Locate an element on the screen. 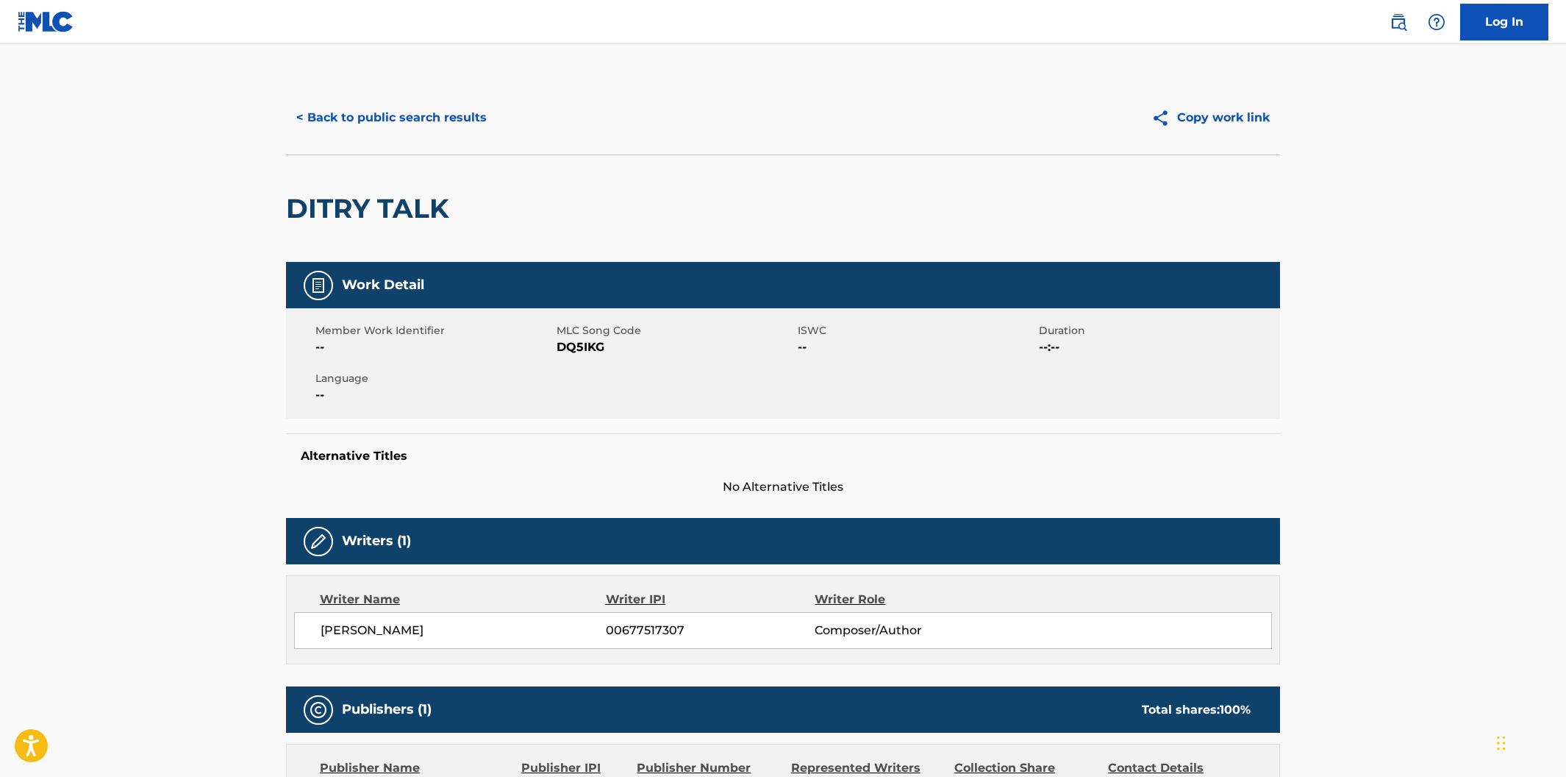 This screenshot has width=1566, height=777. button: < Back to public search results is located at coordinates (391, 118).